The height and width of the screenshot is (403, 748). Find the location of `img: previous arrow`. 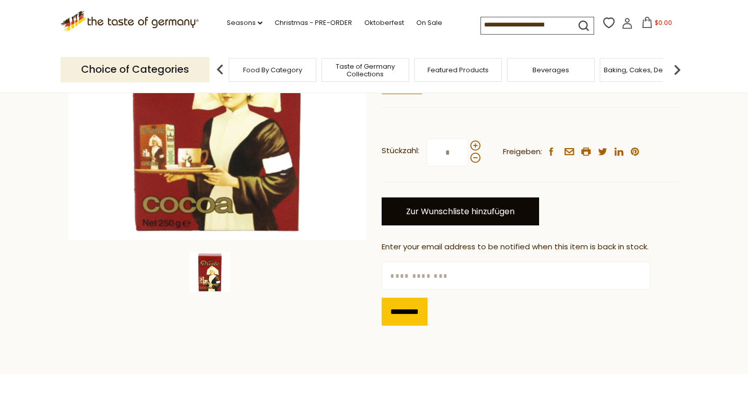

img: previous arrow is located at coordinates (220, 70).